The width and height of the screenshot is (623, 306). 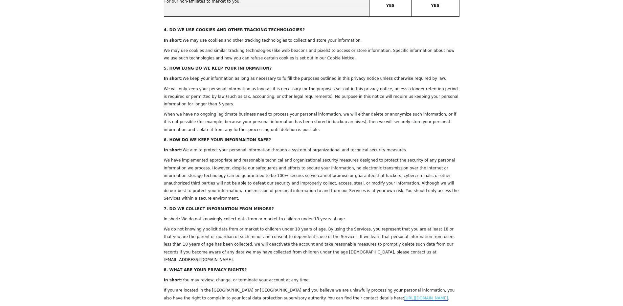 I want to click on span: 8. WHAT ARE YOUR PRIVACY RIGHTS?, so click(x=205, y=270).